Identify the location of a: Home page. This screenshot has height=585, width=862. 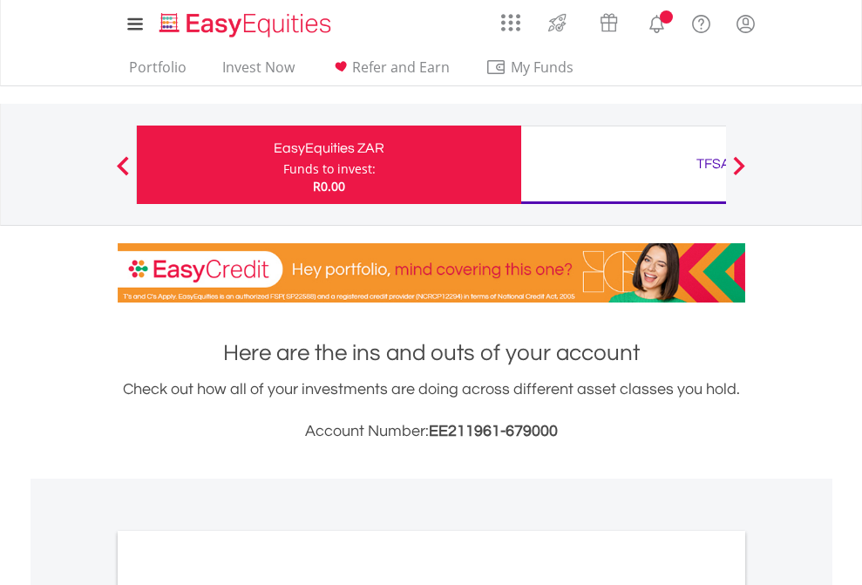
(245, 22).